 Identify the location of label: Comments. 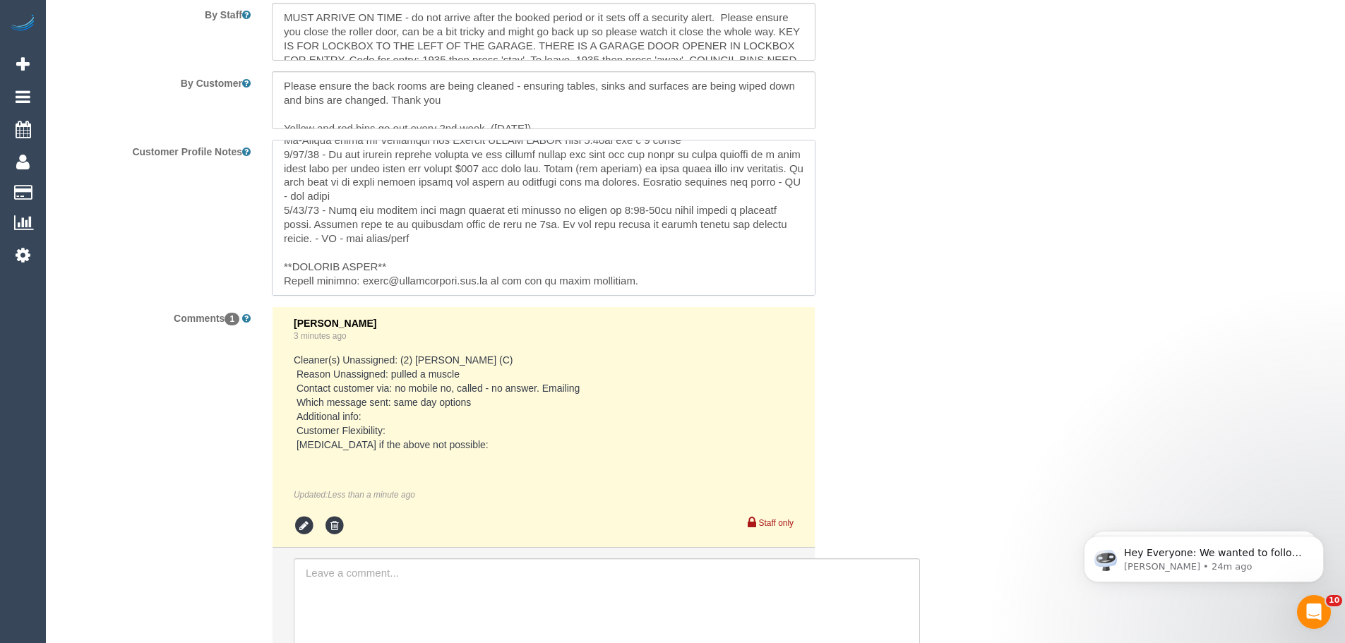
(155, 316).